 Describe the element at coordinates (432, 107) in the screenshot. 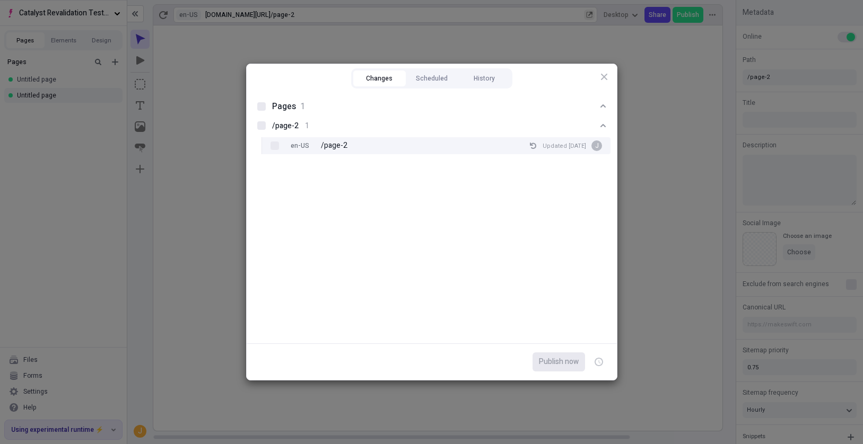

I see `button: Pages1` at that location.